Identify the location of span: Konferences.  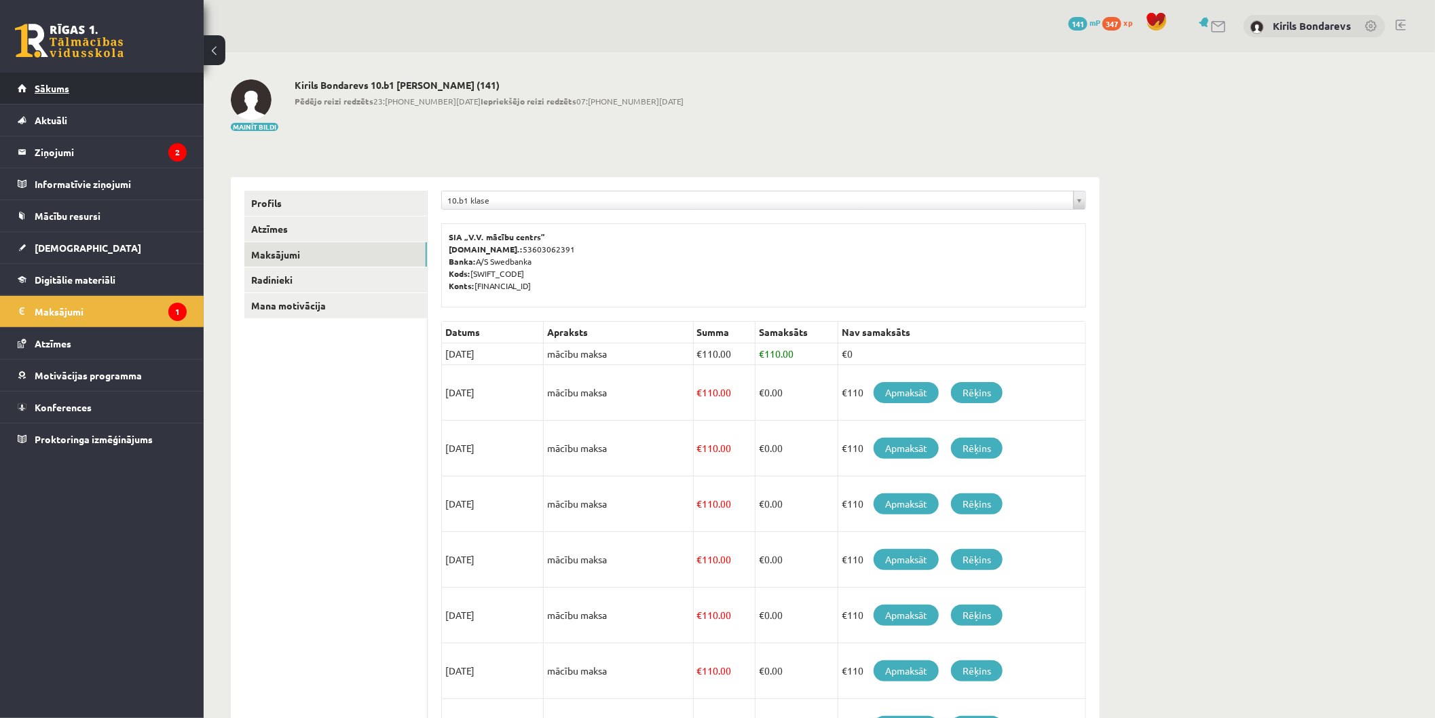
(63, 407).